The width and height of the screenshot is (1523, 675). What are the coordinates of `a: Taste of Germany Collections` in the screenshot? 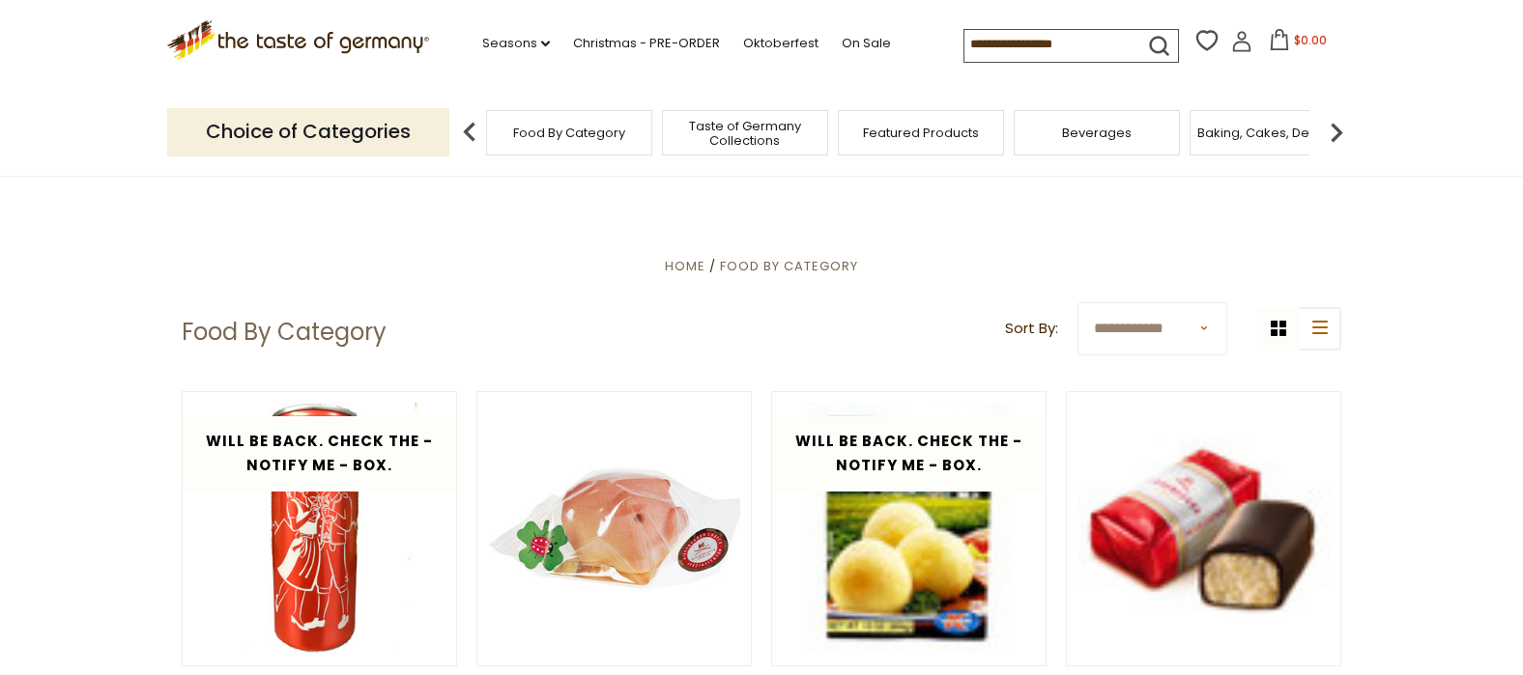 It's located at (745, 133).